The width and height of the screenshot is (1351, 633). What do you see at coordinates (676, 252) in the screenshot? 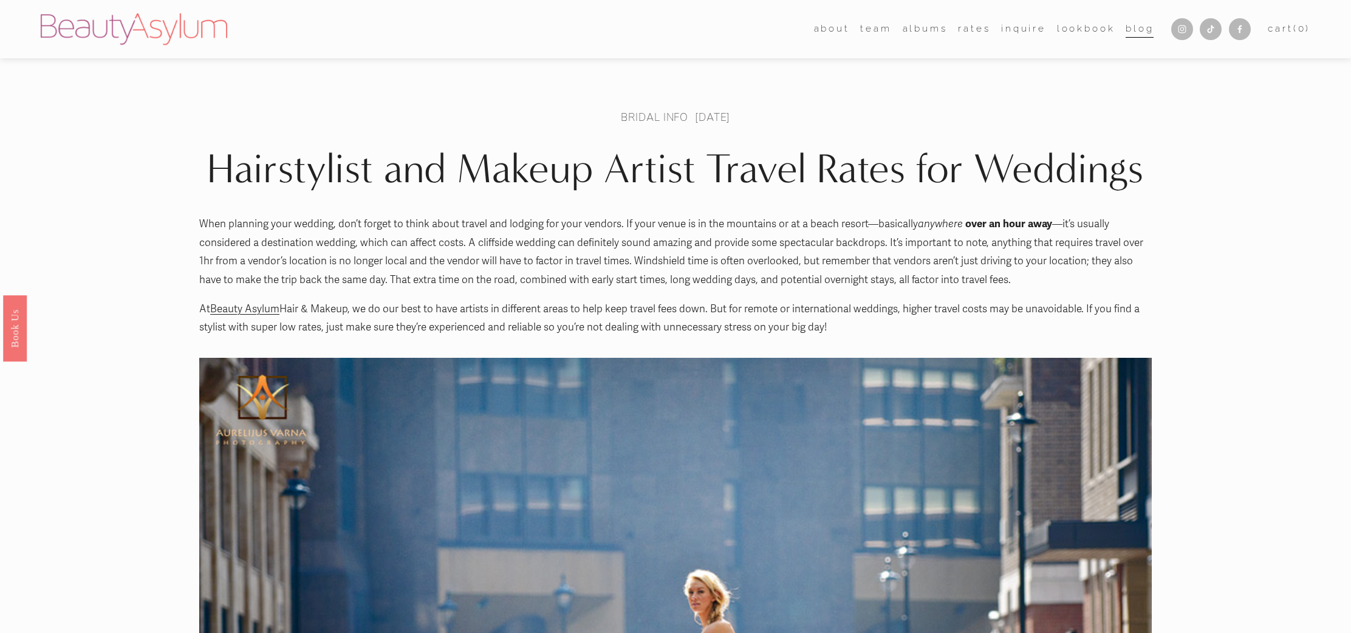
I see `p: When planning your wedding, don’t forget to think about travel and lodging for your vendors. If y...` at bounding box center [676, 252].